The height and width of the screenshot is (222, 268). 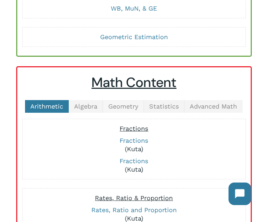 What do you see at coordinates (86, 107) in the screenshot?
I see `a: Algebra` at bounding box center [86, 107].